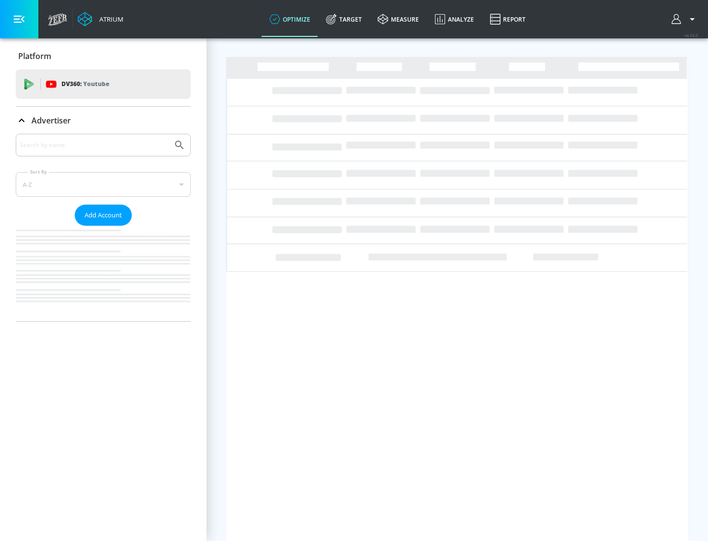 The height and width of the screenshot is (541, 708). What do you see at coordinates (38, 172) in the screenshot?
I see `label: Sort By` at bounding box center [38, 172].